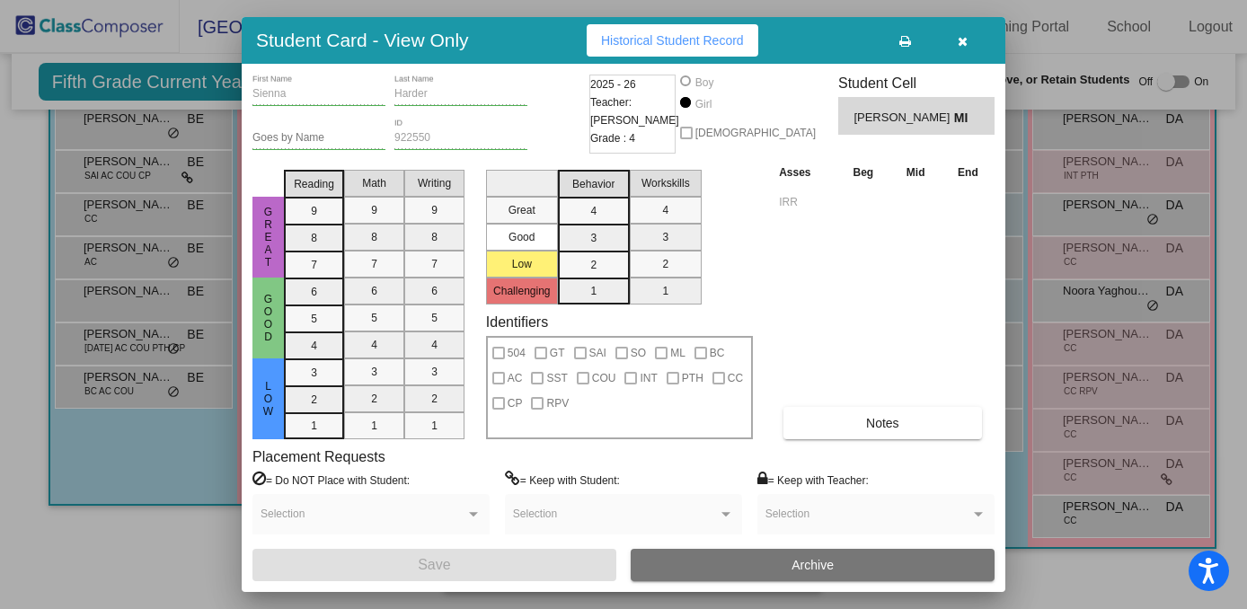 The image size is (1247, 609). Describe the element at coordinates (882, 423) in the screenshot. I see `span: Notes` at that location.